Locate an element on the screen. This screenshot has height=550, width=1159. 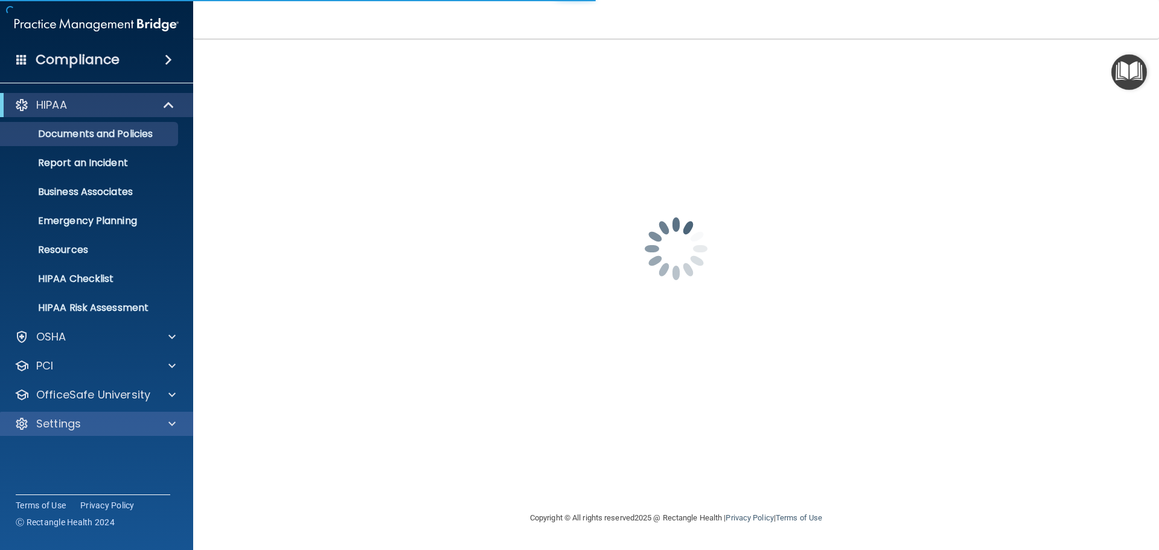
img: PMB logo is located at coordinates (97, 25).